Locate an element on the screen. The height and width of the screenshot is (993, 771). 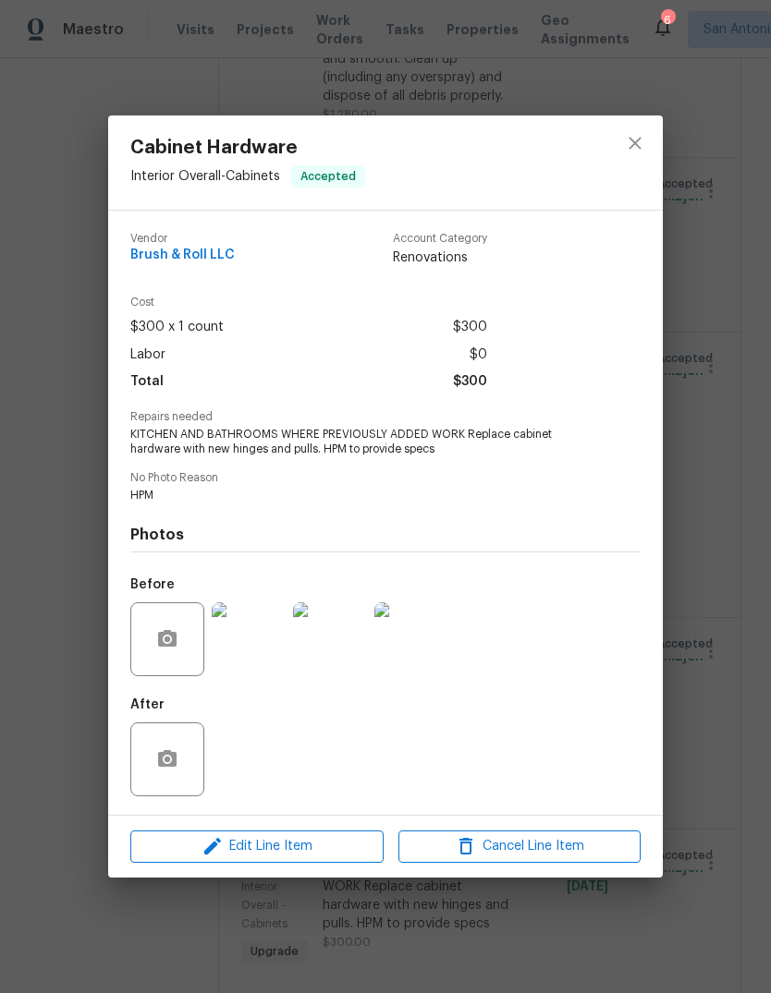
span: Labor is located at coordinates (148, 355).